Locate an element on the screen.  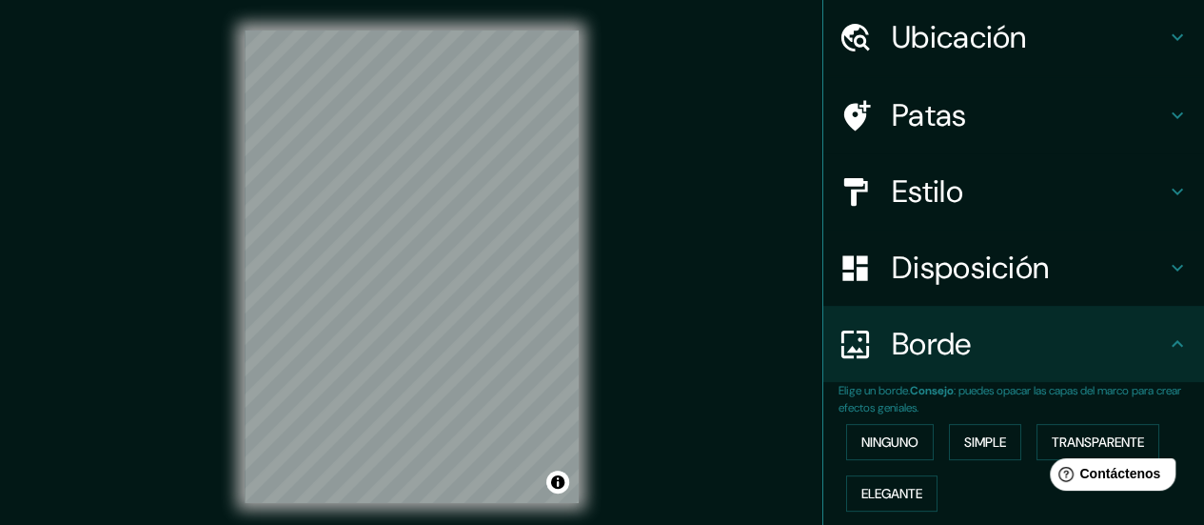
button: Simple is located at coordinates (985, 442).